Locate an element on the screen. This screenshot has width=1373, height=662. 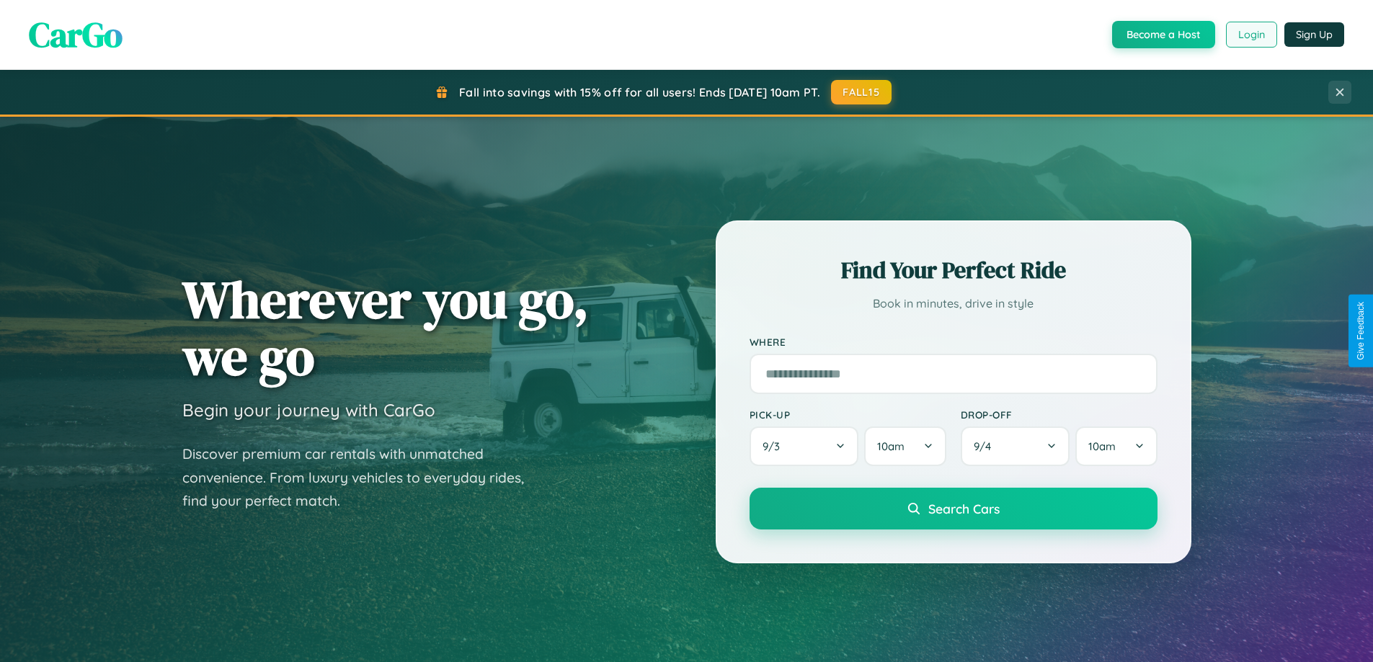
span: 9 / 3 is located at coordinates (775, 446).